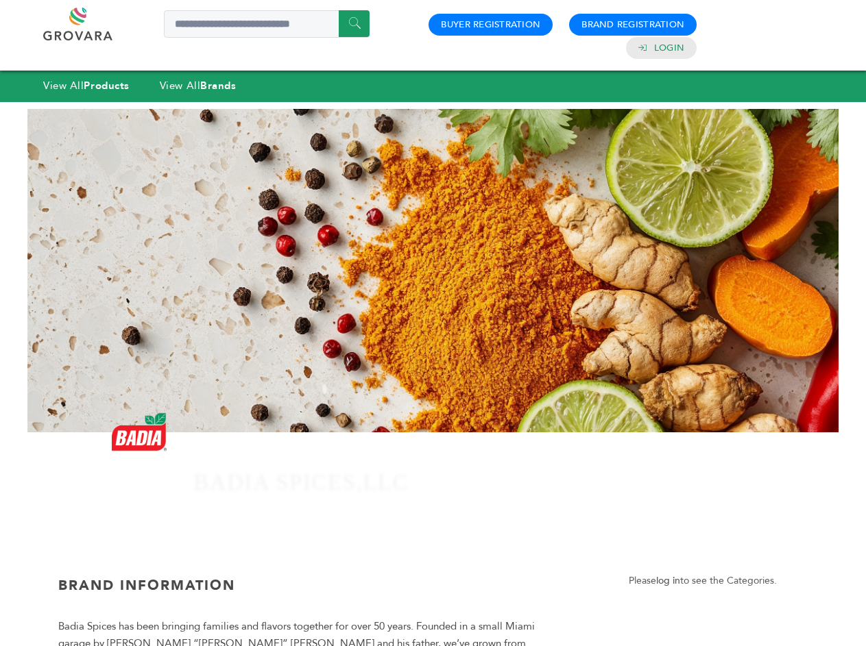 Image resolution: width=866 pixels, height=646 pixels. I want to click on input: Search a product or brand..., so click(267, 24).